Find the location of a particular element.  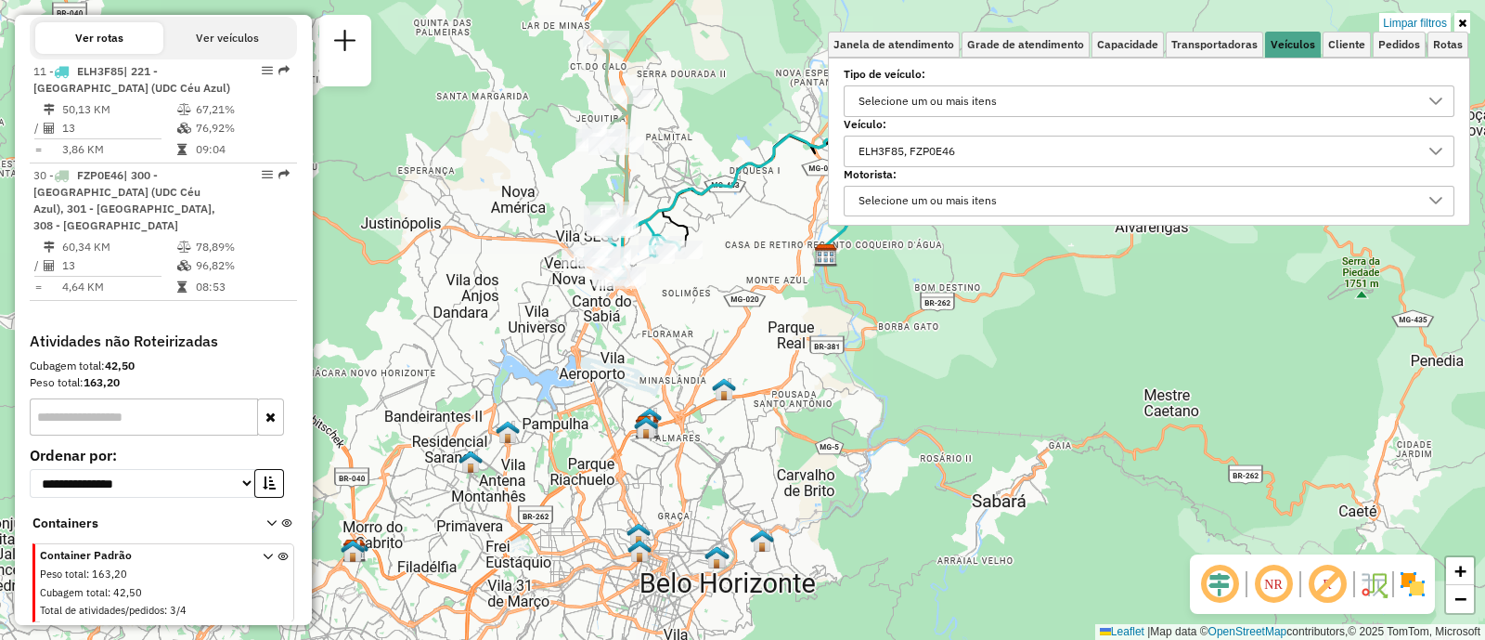

span: Rotas is located at coordinates (1448, 45).